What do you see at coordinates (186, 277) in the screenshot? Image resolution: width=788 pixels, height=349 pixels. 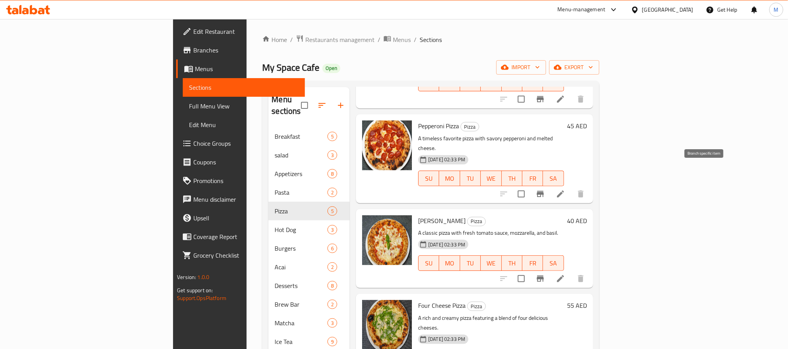 I see `span: Version:` at bounding box center [186, 277].